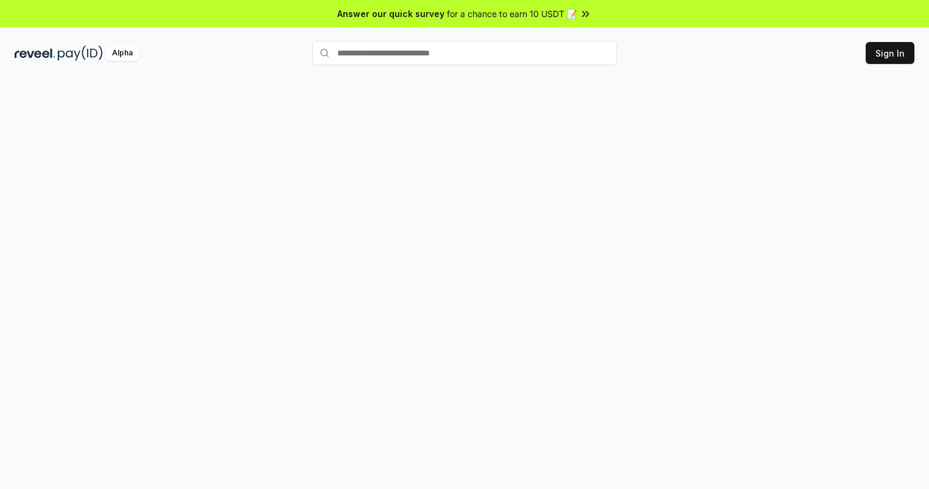 The width and height of the screenshot is (929, 489). Describe the element at coordinates (122, 53) in the screenshot. I see `div: Alpha` at that location.